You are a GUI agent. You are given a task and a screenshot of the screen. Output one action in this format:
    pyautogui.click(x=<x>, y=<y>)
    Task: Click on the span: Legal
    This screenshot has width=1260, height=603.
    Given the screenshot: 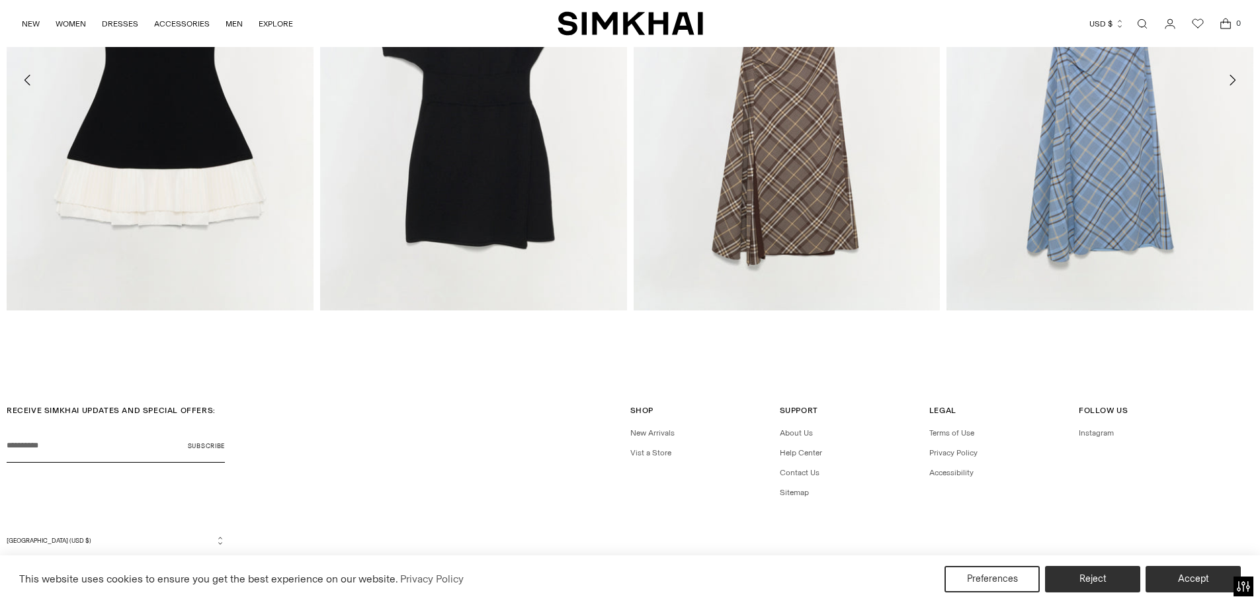 What is the action you would take?
    pyautogui.click(x=943, y=410)
    